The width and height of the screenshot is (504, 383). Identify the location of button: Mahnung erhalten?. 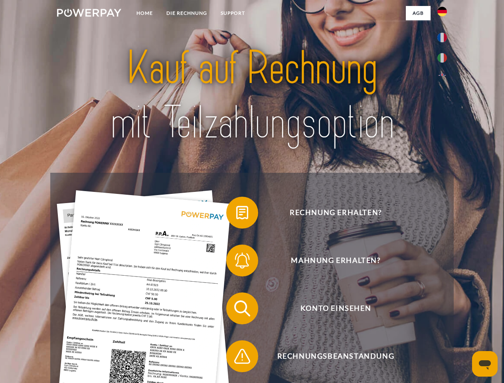
(330, 261).